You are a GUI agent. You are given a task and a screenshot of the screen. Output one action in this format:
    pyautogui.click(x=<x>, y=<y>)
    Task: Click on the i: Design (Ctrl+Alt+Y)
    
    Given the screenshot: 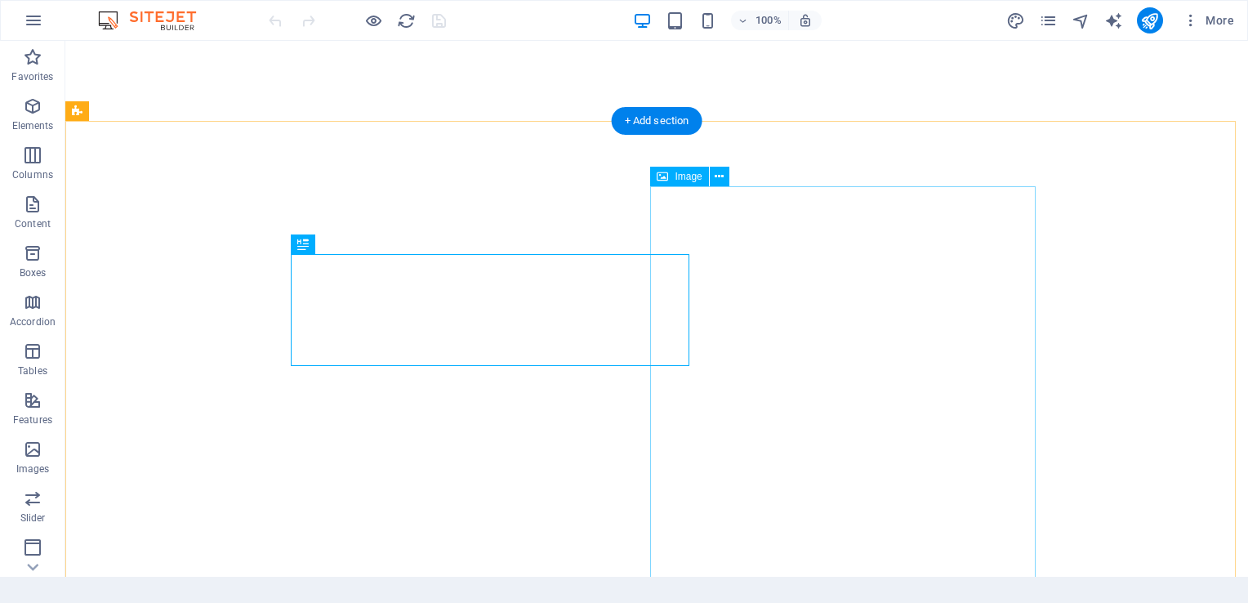 What is the action you would take?
    pyautogui.click(x=1015, y=20)
    